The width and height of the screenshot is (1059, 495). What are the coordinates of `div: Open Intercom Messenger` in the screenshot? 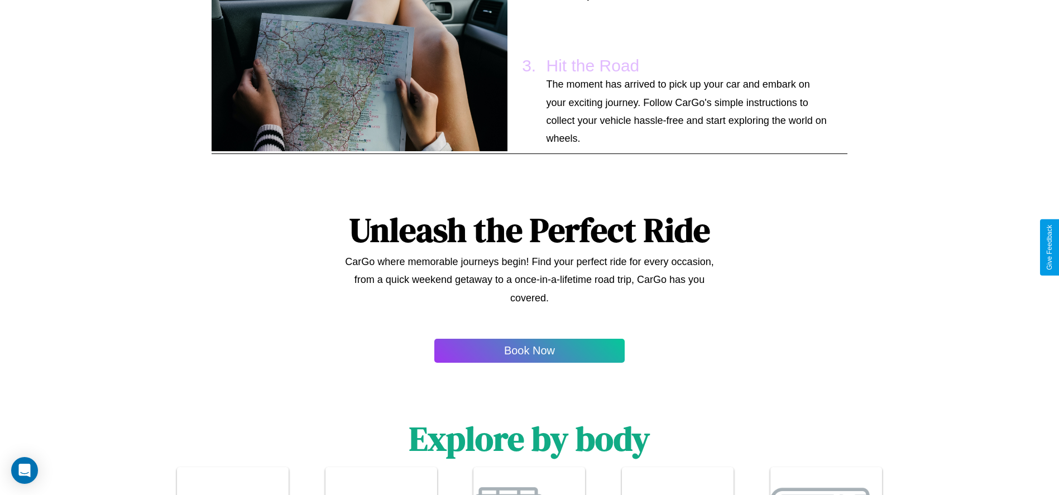 It's located at (25, 471).